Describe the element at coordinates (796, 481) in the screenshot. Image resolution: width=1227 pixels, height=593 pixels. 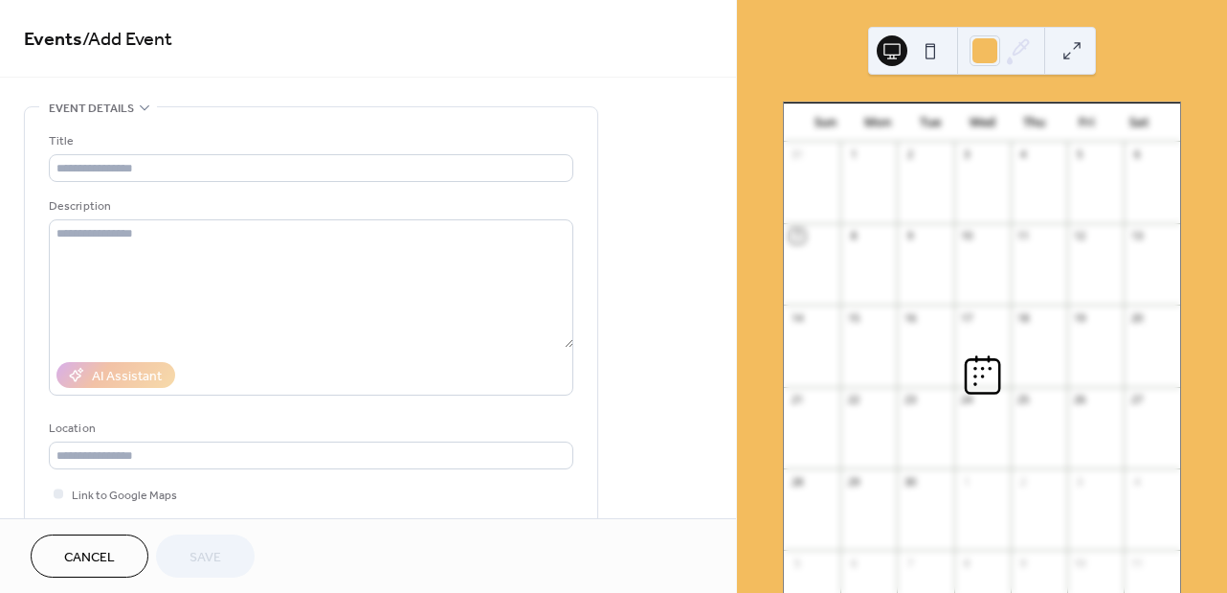
I see `div: 28` at that location.